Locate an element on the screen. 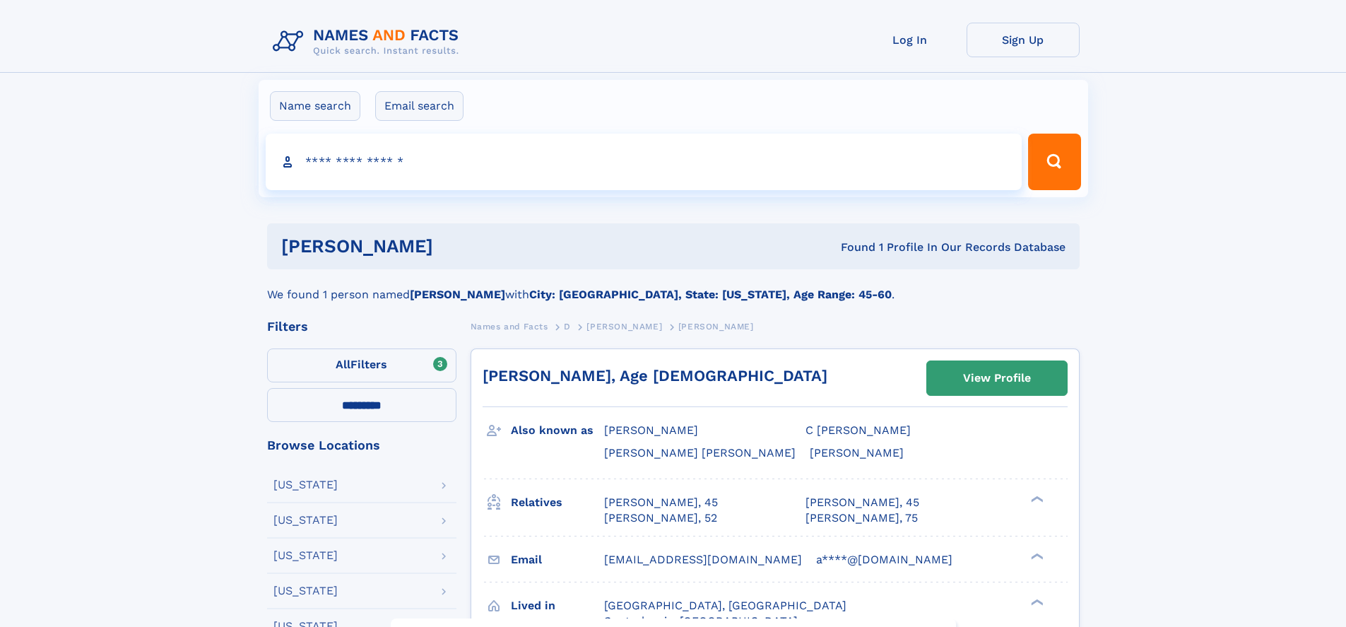 The image size is (1346, 627). div: Browse Locations is located at coordinates (362, 445).